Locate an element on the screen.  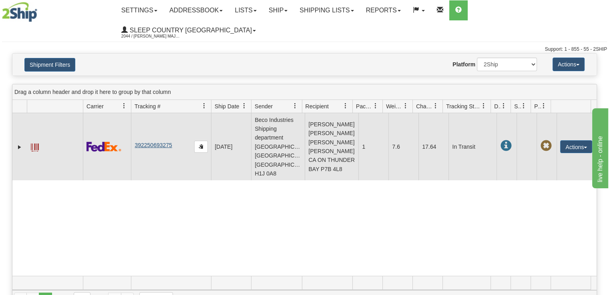
span: Packages is located at coordinates (364, 106).